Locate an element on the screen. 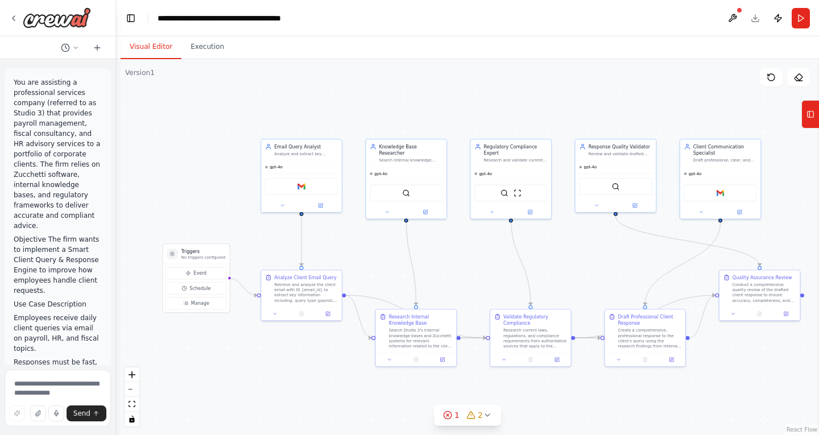 This screenshot has height=435, width=819. g: Edge from 2d2bedd9-3c4c-44dc-b408-6e743b12ea81 to 6ae21f38-a748-49a8-a320-c14ba55cc21d is located at coordinates (531, 338).